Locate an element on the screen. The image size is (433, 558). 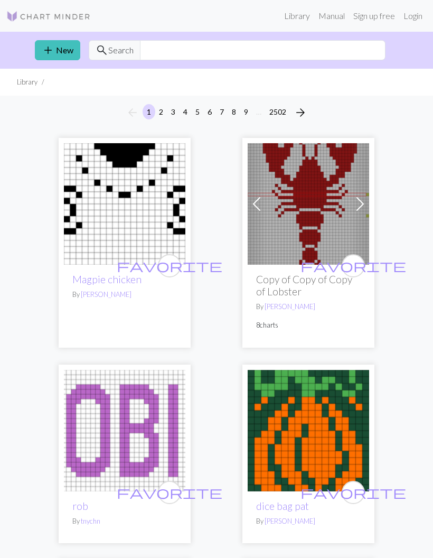
span: Search is located at coordinates (121, 50).